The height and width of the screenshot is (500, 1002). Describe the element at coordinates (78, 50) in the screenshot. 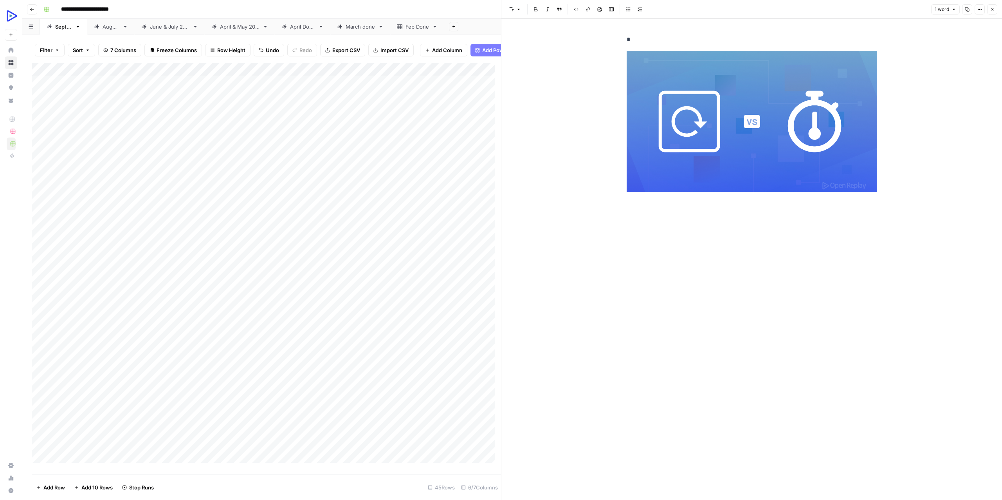

I see `span: Sort` at that location.